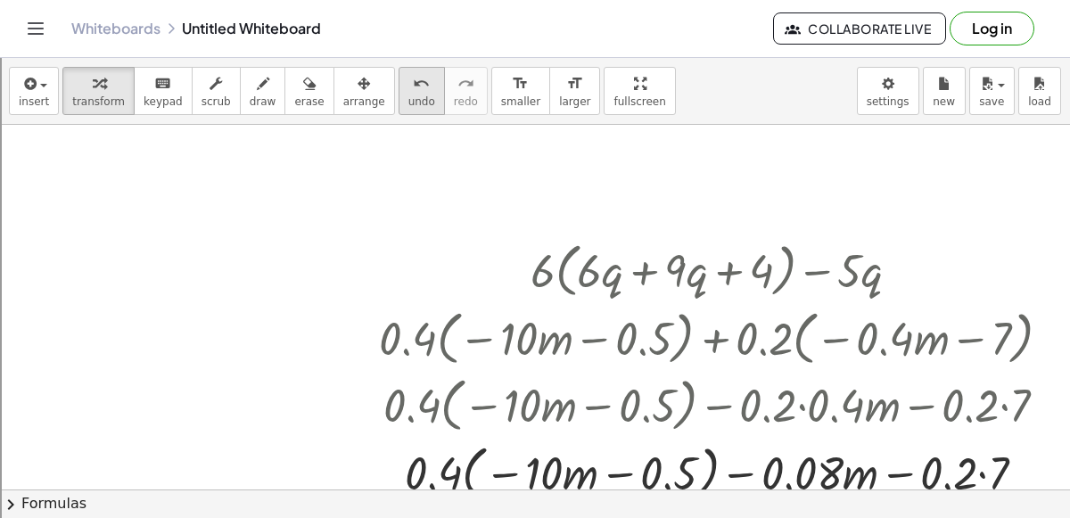  What do you see at coordinates (98, 91) in the screenshot?
I see `button: transform` at bounding box center [98, 91].